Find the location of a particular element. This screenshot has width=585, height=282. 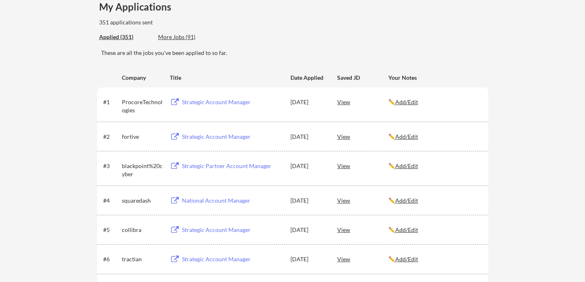

div: fortive is located at coordinates (142, 137).